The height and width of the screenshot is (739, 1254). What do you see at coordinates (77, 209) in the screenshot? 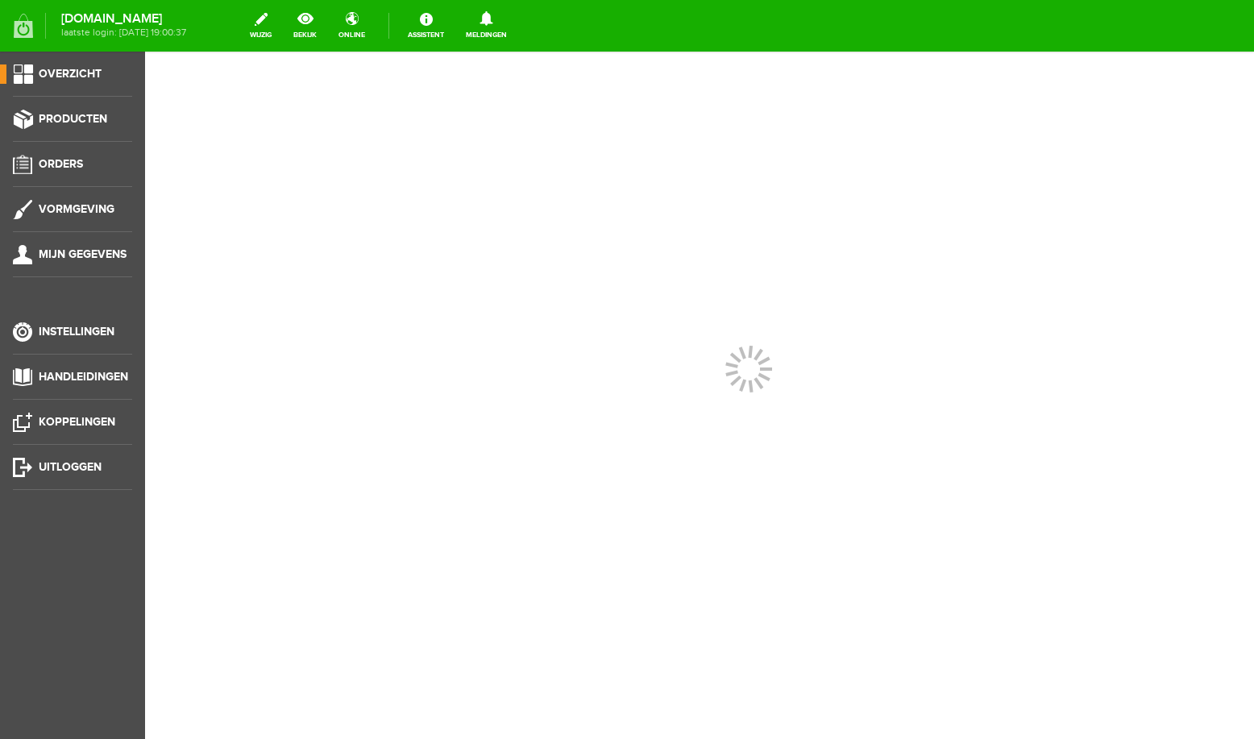
I see `span: Vormgeving` at bounding box center [77, 209].